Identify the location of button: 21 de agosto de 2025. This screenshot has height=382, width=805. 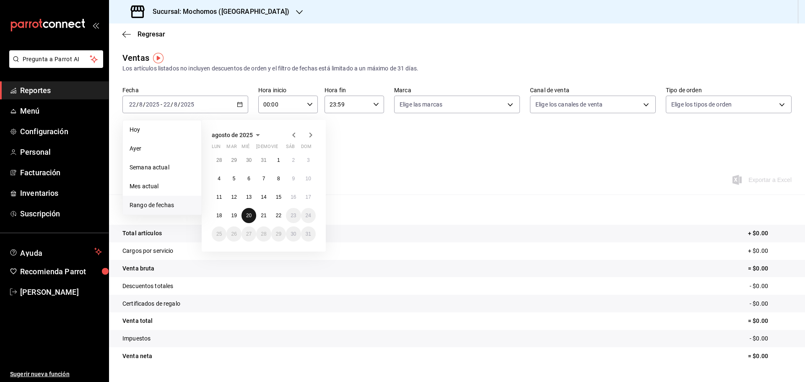
(263, 215).